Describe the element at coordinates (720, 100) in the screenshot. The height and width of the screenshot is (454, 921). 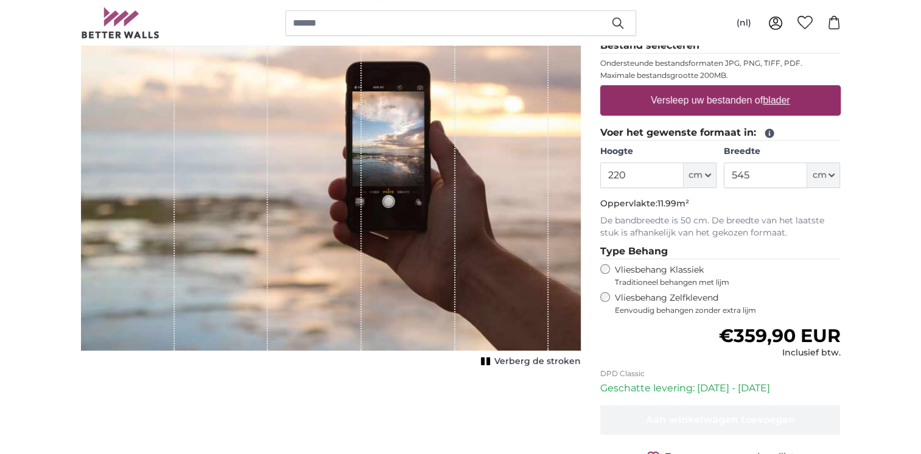
I see `label: Versleep uw bestanden of` at that location.